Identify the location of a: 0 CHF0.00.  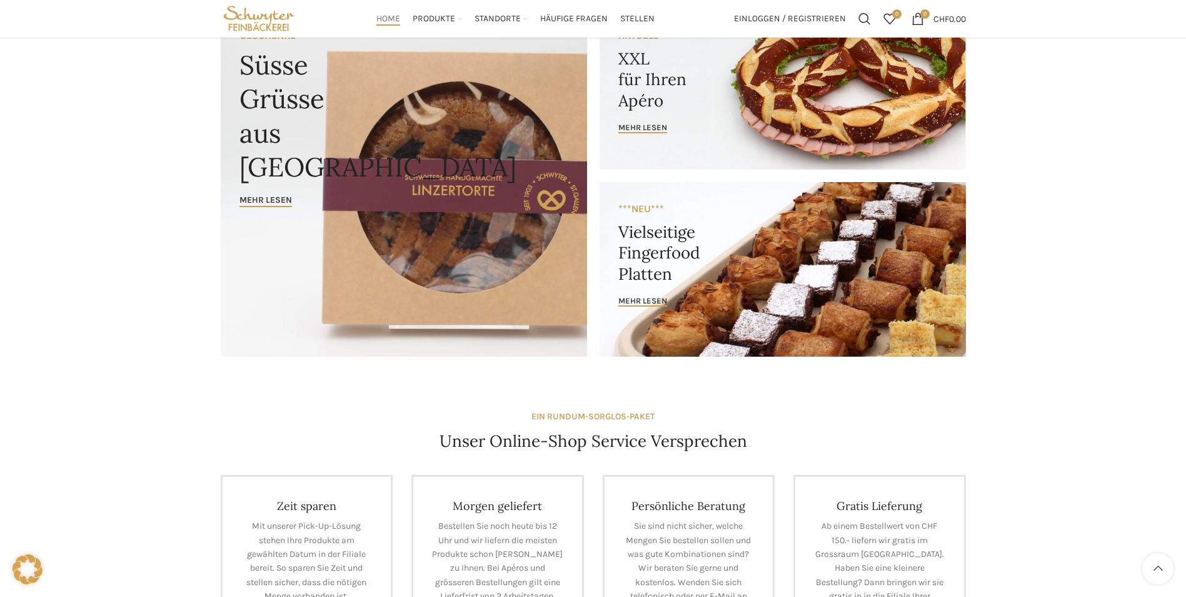
(939, 19).